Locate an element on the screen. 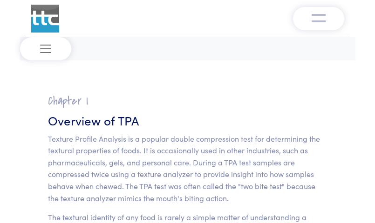  p: Texture Profile Analysis is a popular double compression test for determining the textural proper... is located at coordinates (187, 169).